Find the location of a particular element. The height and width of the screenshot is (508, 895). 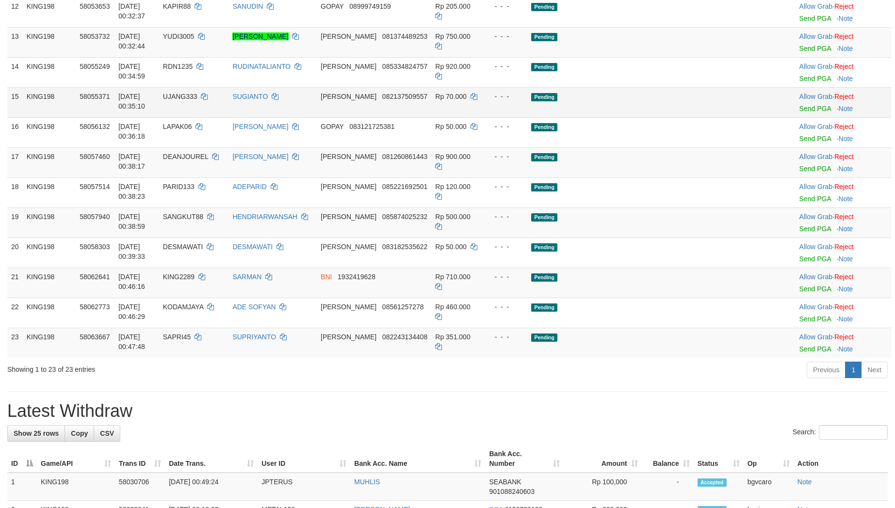

a: ADE SOFYAN is located at coordinates (254, 307).